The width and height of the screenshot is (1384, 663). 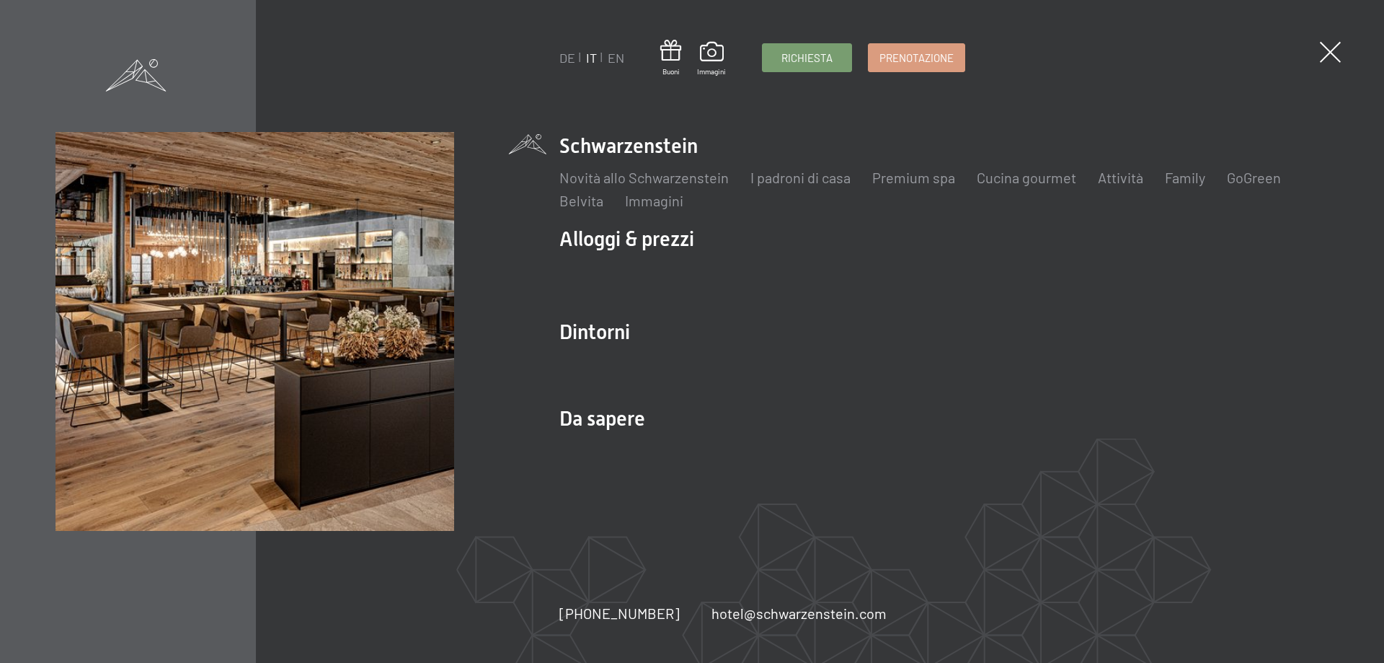 I want to click on a: IT, so click(x=591, y=58).